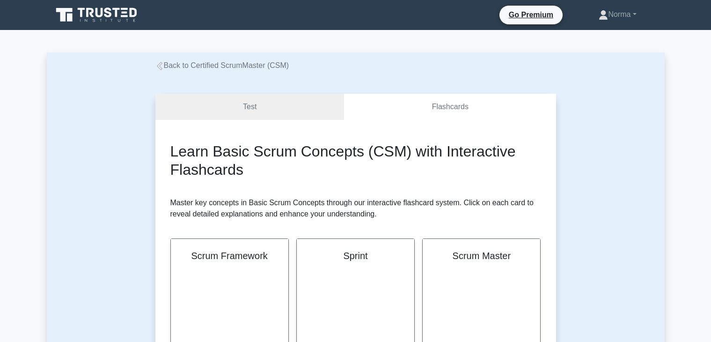  What do you see at coordinates (356, 208) in the screenshot?
I see `p: Master key concepts in Basic Scrum Concepts through our interactive flashcard system. Click on ea...` at bounding box center [356, 208].